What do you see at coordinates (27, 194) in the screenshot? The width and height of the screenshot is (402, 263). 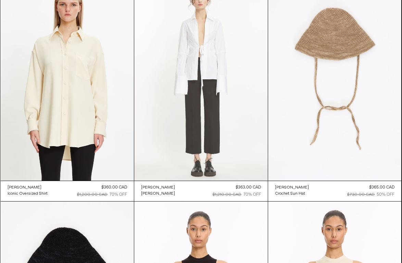 I see `div: Iconic Oversized Shirt` at bounding box center [27, 194].